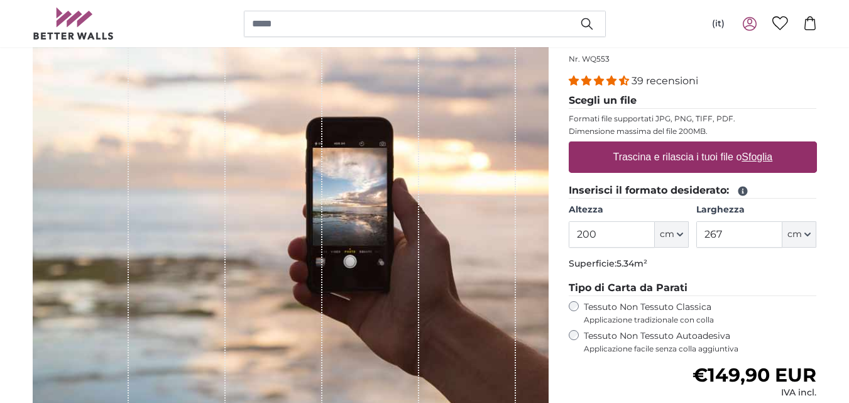 The image size is (849, 403). I want to click on legend: Tipo di Carta da Parati, so click(692, 288).